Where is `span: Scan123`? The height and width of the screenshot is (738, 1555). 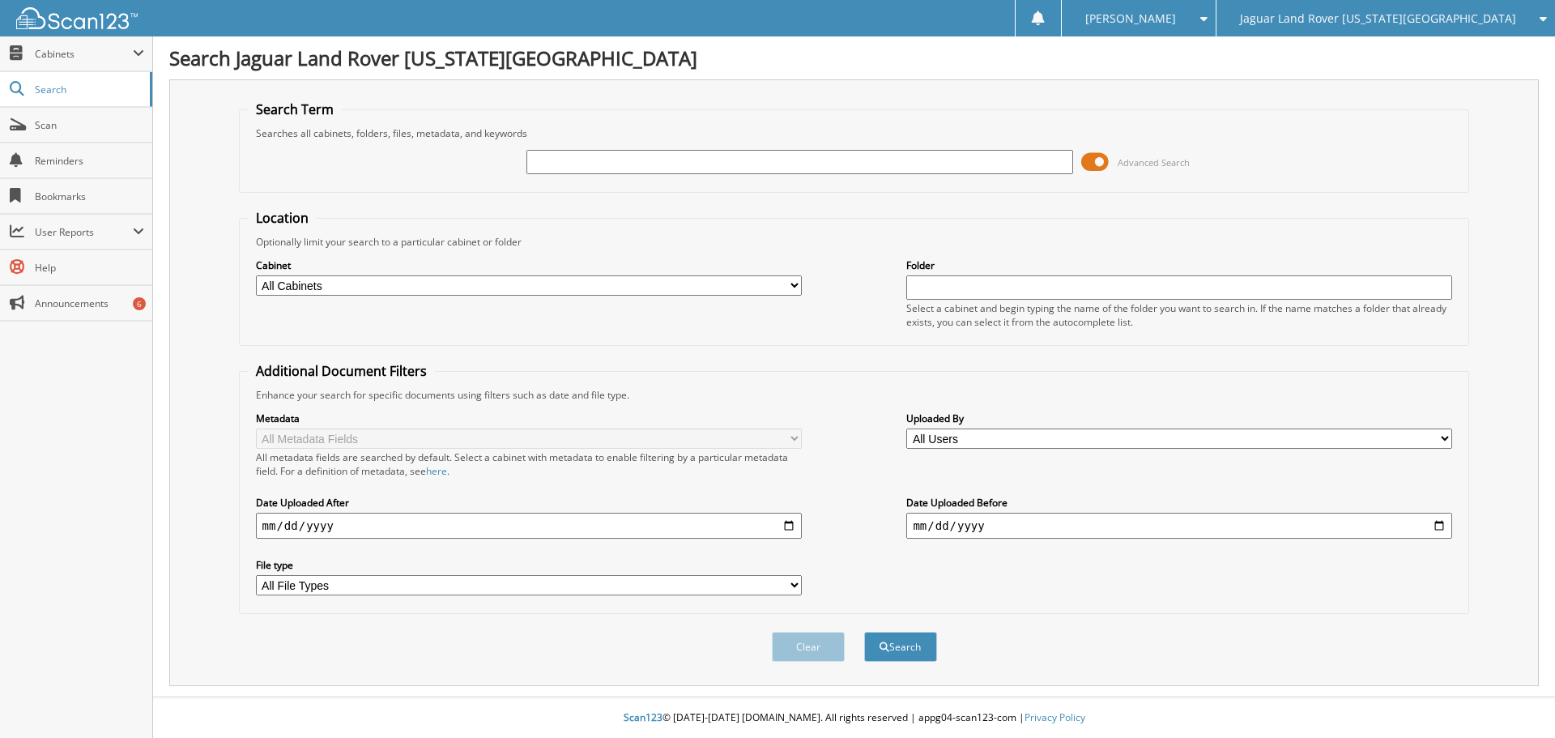
span: Scan123 is located at coordinates (643, 717).